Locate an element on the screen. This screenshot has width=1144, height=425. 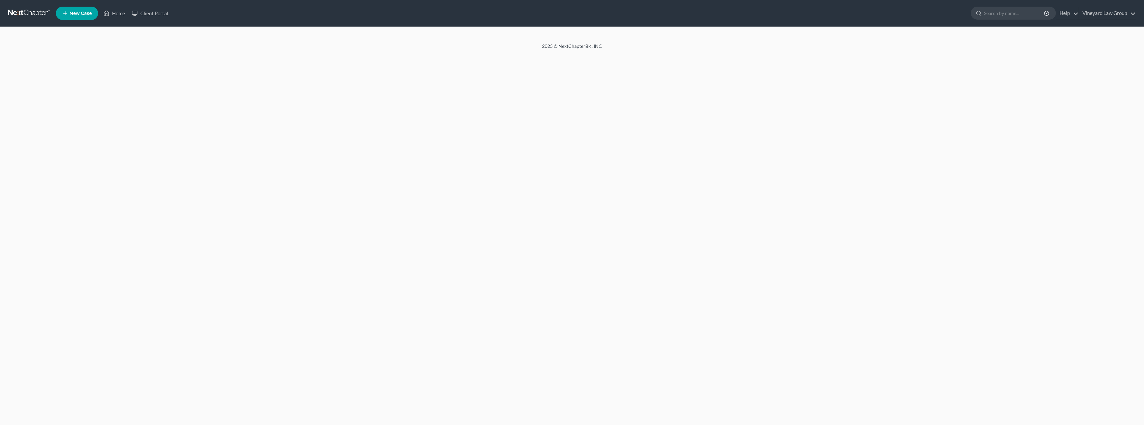
a: Home is located at coordinates (114, 13).